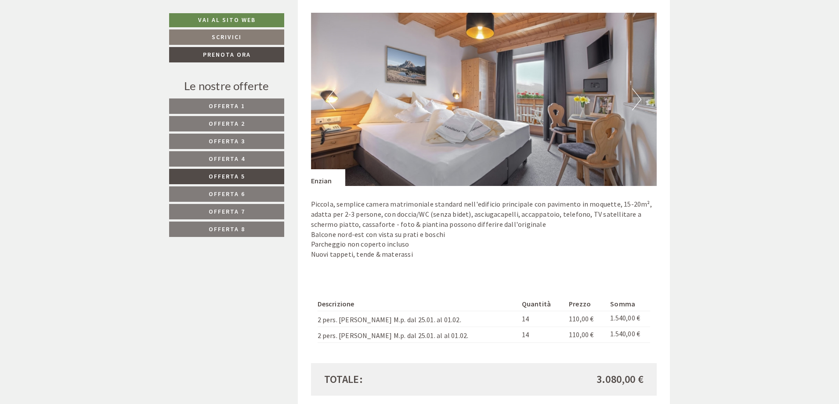  Describe the element at coordinates (637, 99) in the screenshot. I see `button: Next` at that location.